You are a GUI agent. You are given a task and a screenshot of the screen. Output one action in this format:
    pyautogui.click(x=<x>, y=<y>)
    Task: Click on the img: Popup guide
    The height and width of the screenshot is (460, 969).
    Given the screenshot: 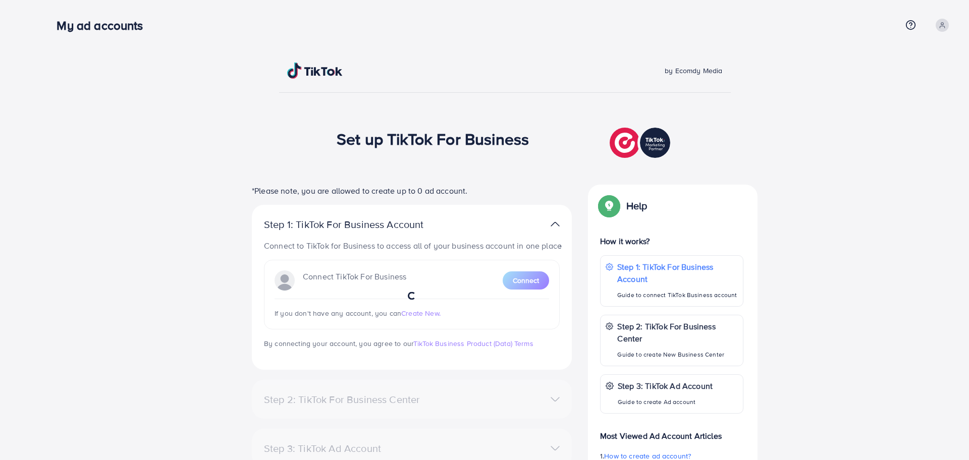 What is the action you would take?
    pyautogui.click(x=609, y=206)
    